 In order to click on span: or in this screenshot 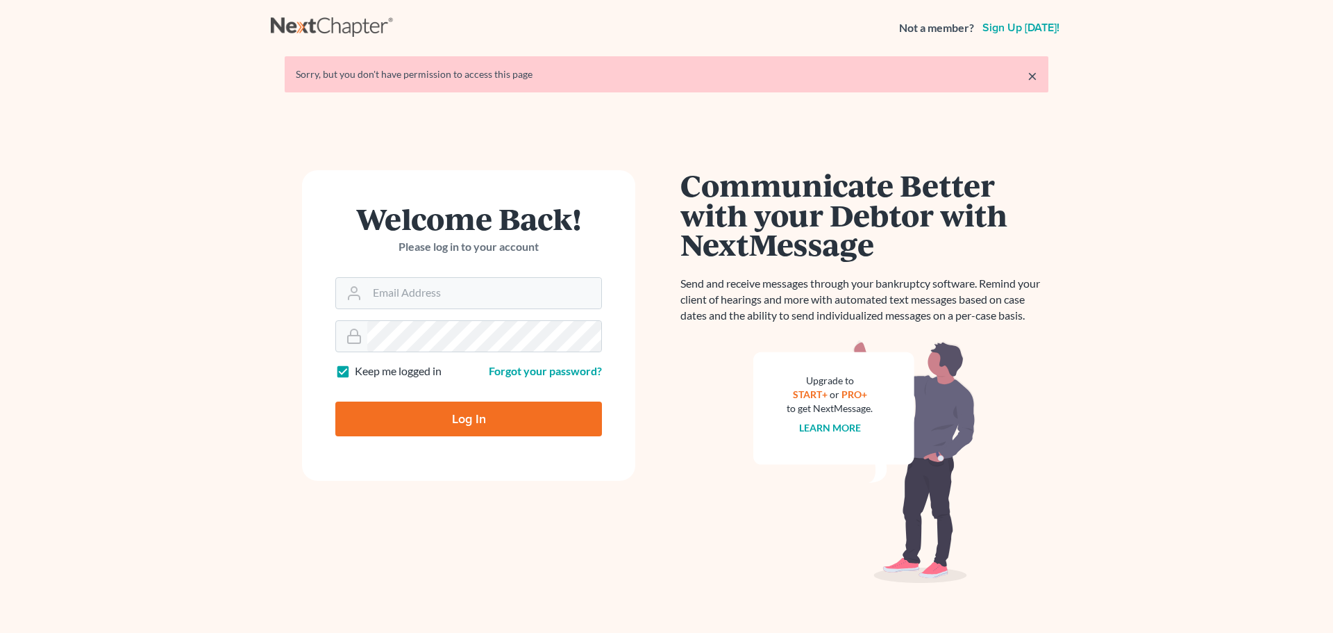, I will do `click(835, 394)`.